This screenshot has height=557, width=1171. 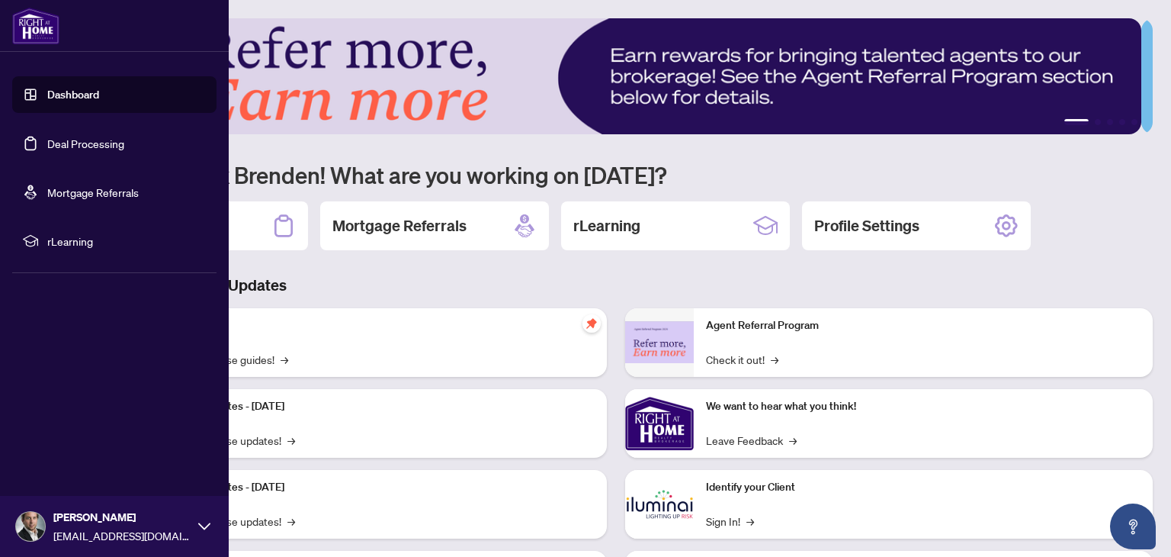 What do you see at coordinates (592, 323) in the screenshot?
I see `span: pushpin` at bounding box center [592, 323].